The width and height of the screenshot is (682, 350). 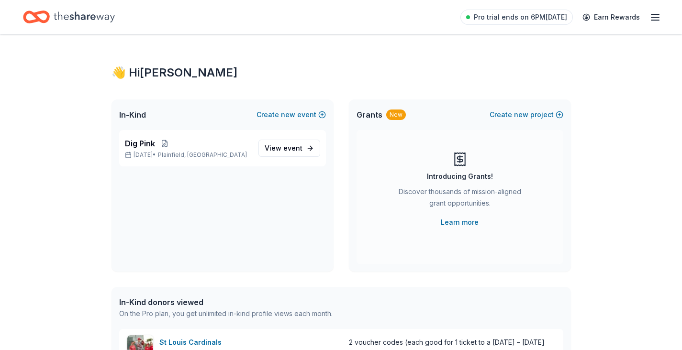 I want to click on div: In-Kind donors viewed, so click(x=226, y=303).